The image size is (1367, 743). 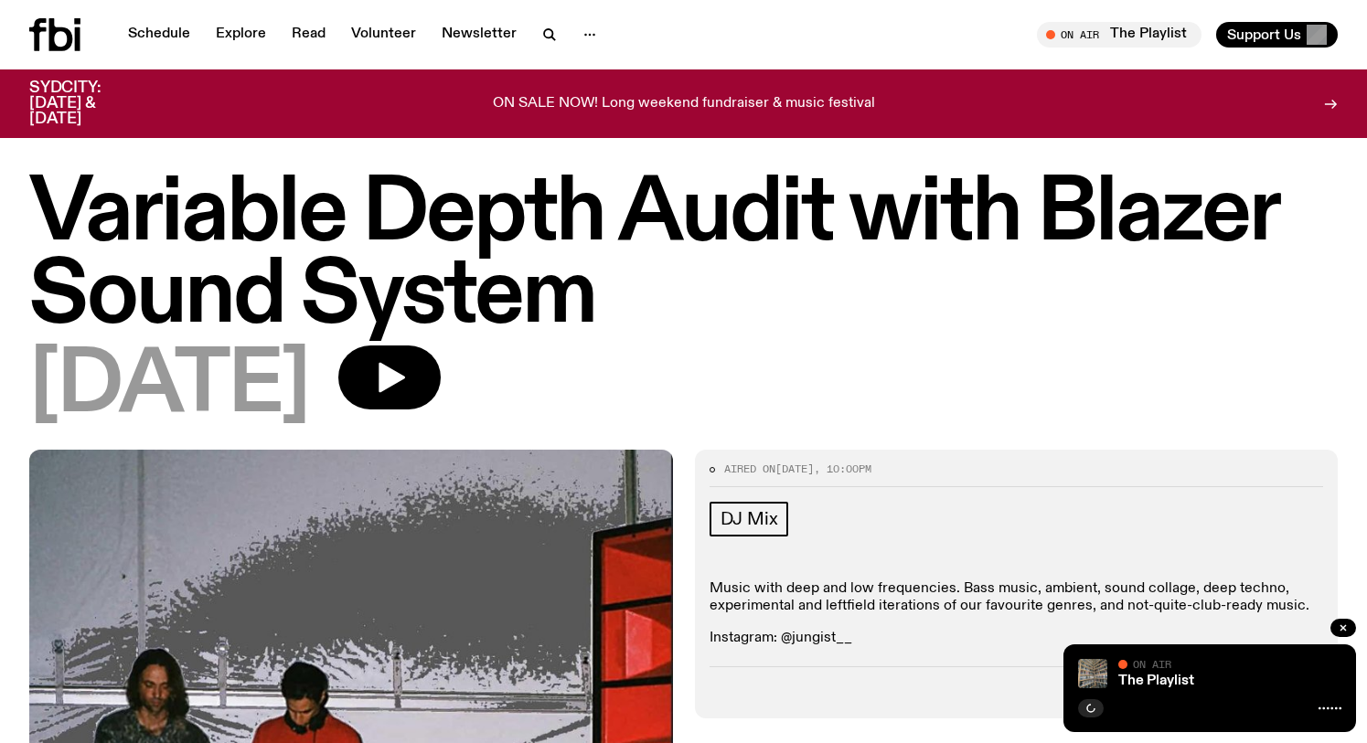 I want to click on span: , 10:00pm, so click(x=842, y=469).